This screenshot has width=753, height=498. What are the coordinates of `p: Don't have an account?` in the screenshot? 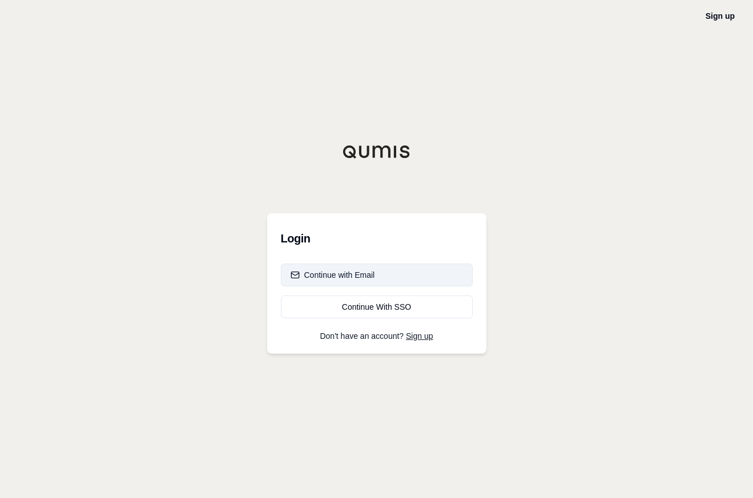 It's located at (377, 336).